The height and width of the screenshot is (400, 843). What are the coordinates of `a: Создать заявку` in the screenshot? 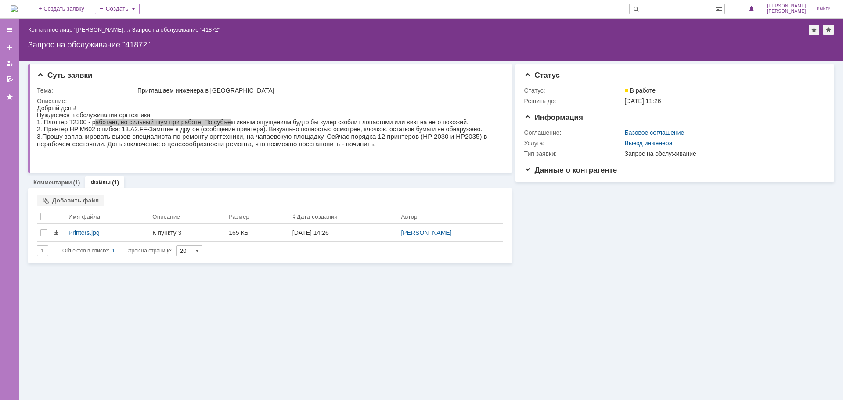 It's located at (10, 47).